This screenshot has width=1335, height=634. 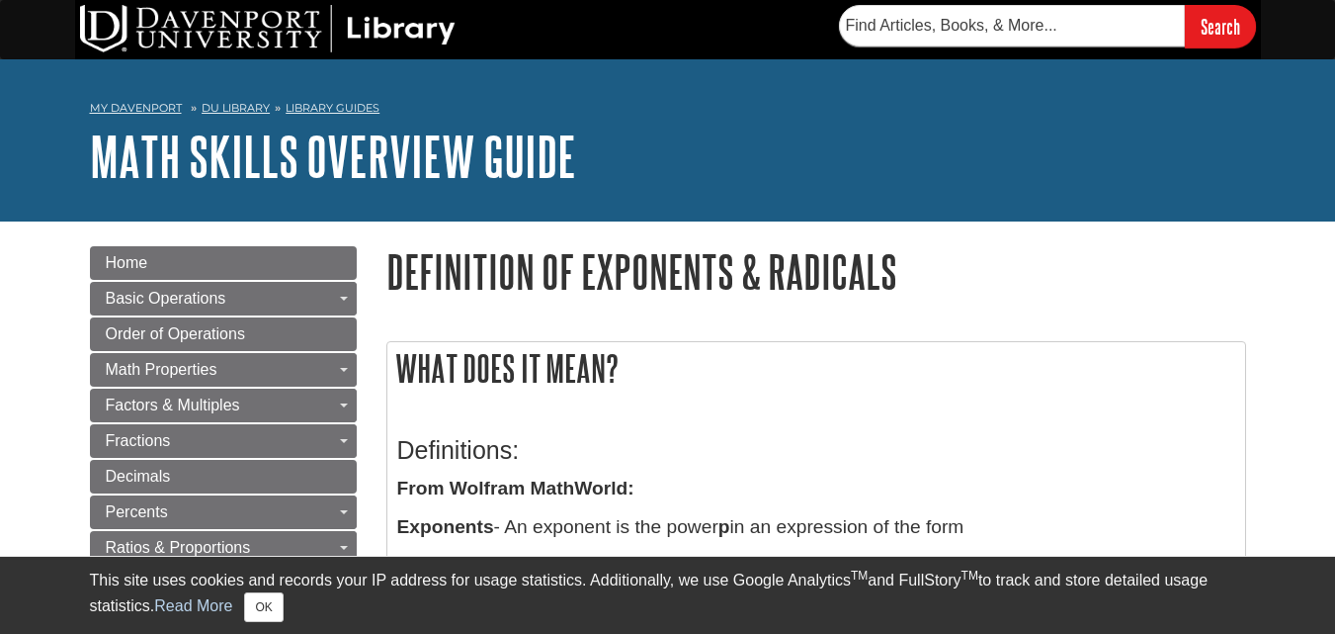 I want to click on span: Home, so click(x=127, y=262).